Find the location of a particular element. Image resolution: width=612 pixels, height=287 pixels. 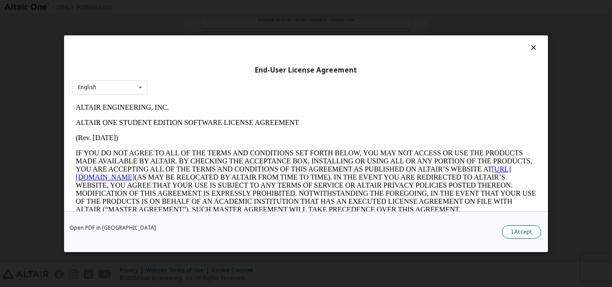

button: I Accept is located at coordinates (521, 232).